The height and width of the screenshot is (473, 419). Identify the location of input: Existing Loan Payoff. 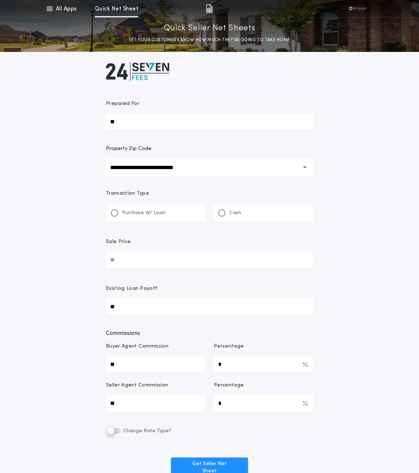
(210, 307).